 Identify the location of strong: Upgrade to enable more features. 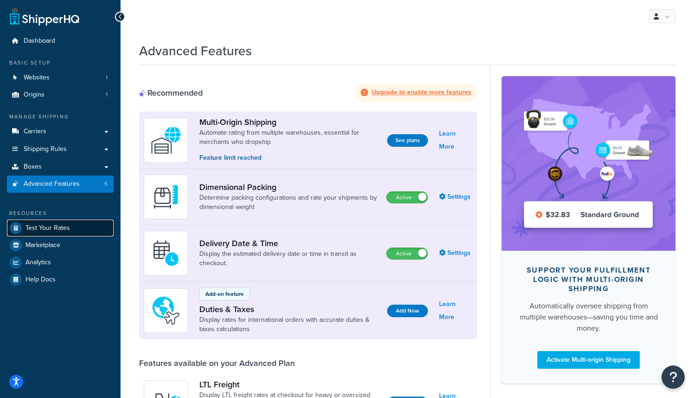
(422, 92).